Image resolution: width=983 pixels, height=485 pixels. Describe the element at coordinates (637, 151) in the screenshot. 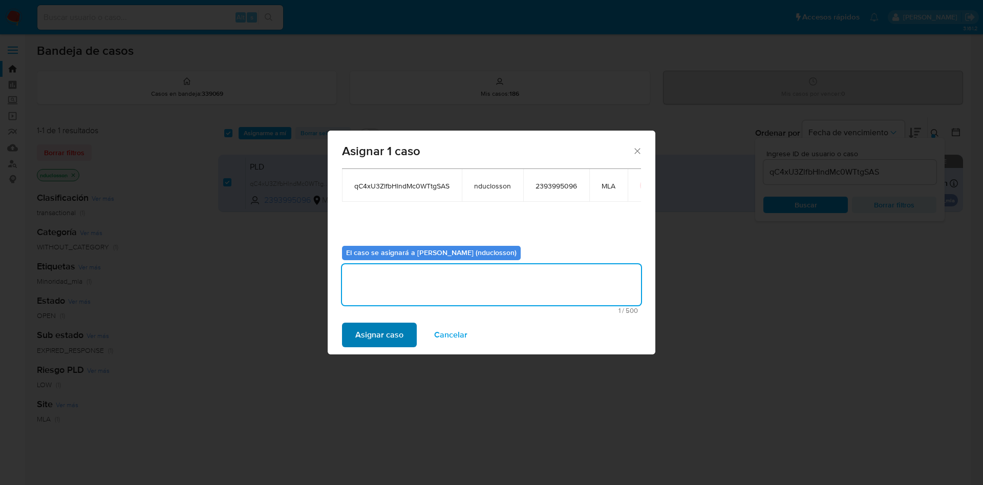

I see `button: Cerrar ventana` at that location.